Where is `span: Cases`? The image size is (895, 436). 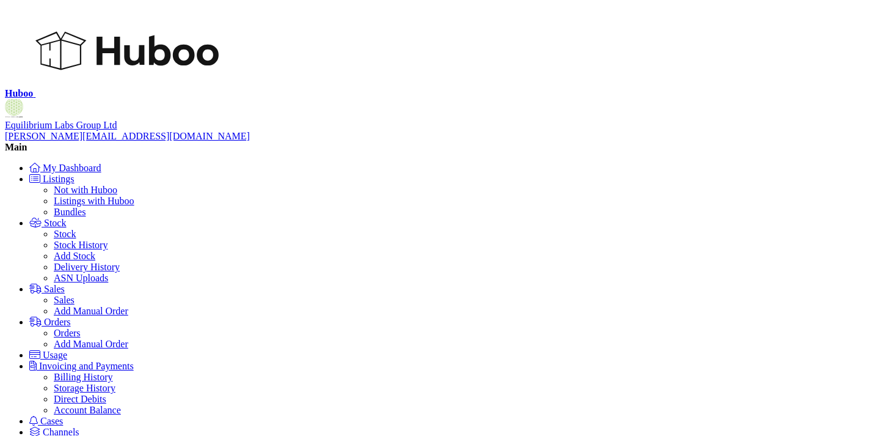 span: Cases is located at coordinates (51, 420).